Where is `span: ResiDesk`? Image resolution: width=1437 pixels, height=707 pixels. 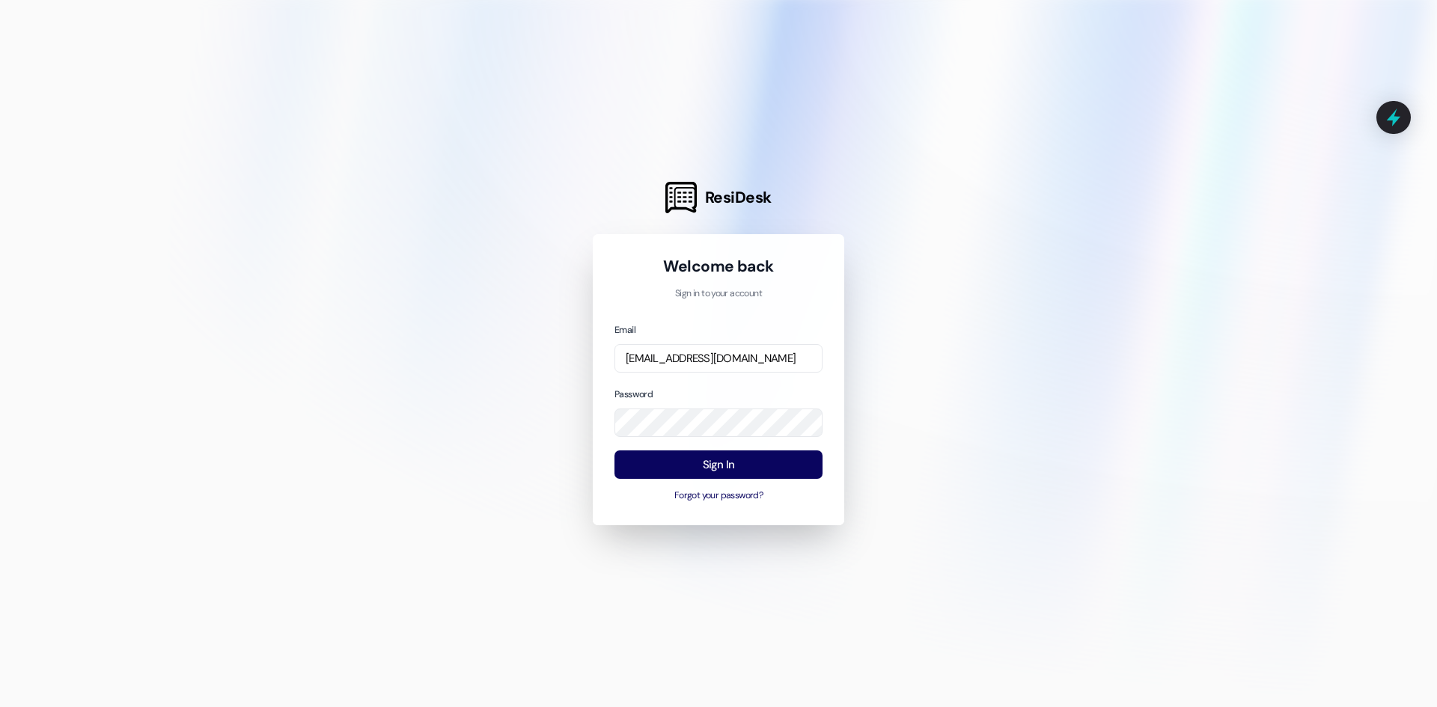 span: ResiDesk is located at coordinates (738, 198).